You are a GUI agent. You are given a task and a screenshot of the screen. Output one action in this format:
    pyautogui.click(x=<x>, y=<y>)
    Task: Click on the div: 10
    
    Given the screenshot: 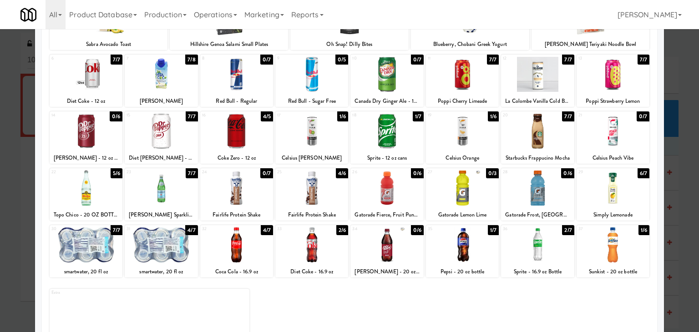 What is the action you would take?
    pyautogui.click(x=369, y=58)
    